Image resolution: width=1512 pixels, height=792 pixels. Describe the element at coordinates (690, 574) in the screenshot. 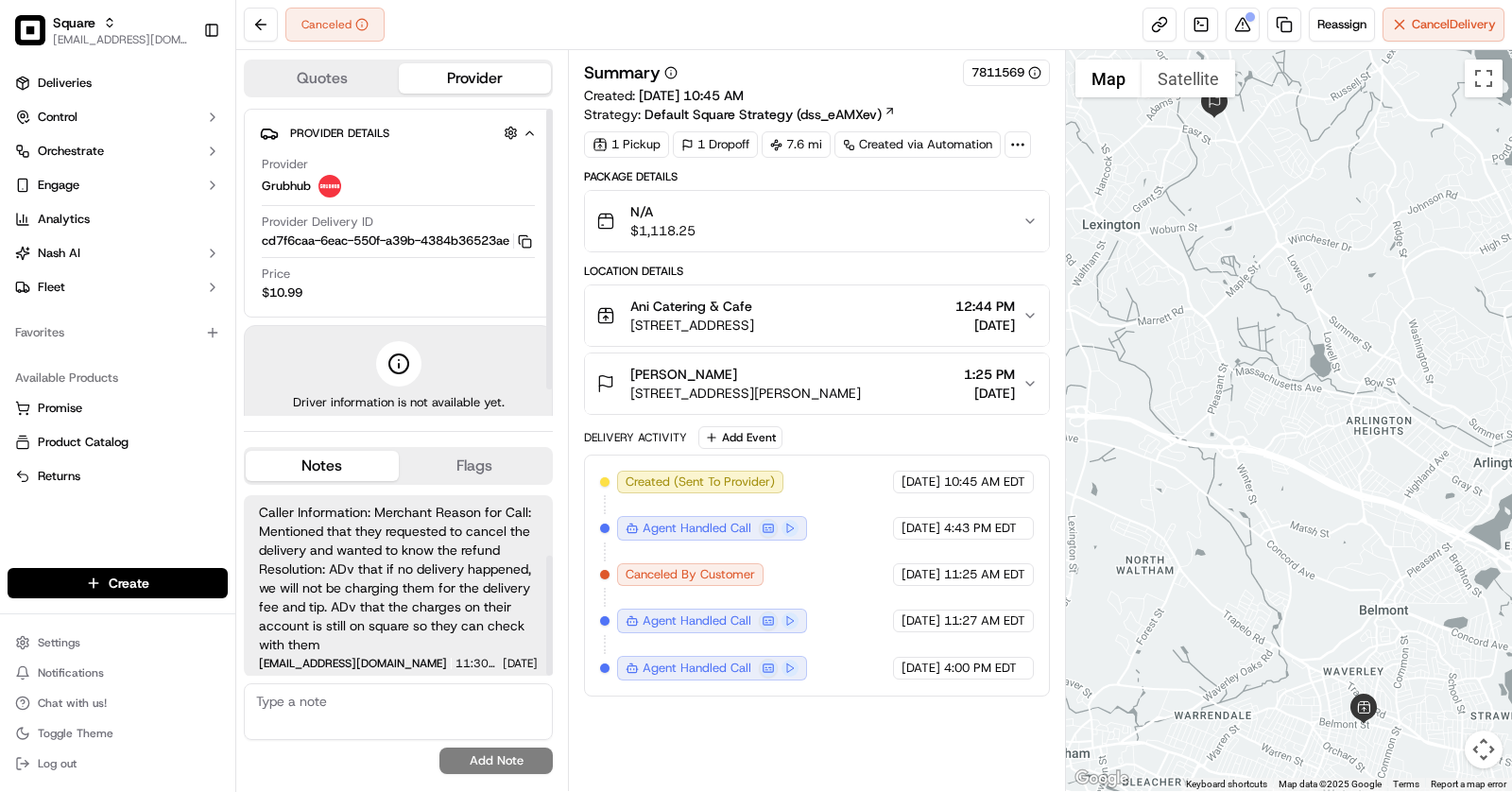

I see `span: Canceled By Customer` at that location.